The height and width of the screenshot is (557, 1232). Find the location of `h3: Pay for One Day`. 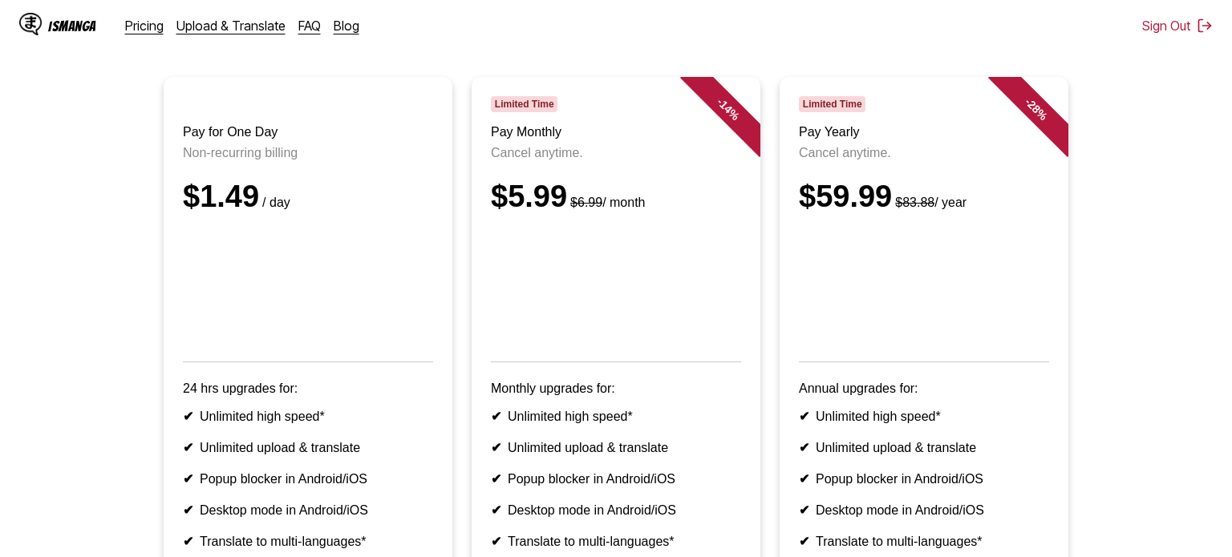

h3: Pay for One Day is located at coordinates (308, 132).